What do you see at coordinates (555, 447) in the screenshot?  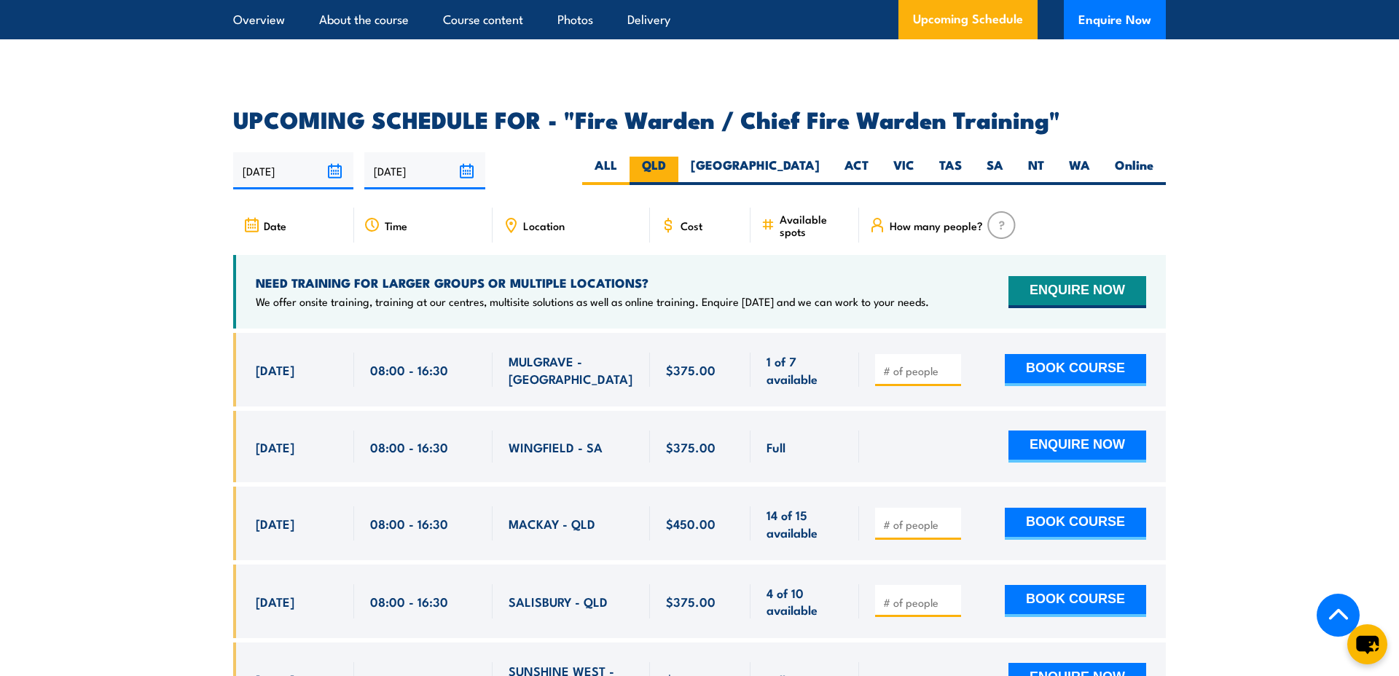 I see `span: WINGFIELD - SA` at bounding box center [555, 447].